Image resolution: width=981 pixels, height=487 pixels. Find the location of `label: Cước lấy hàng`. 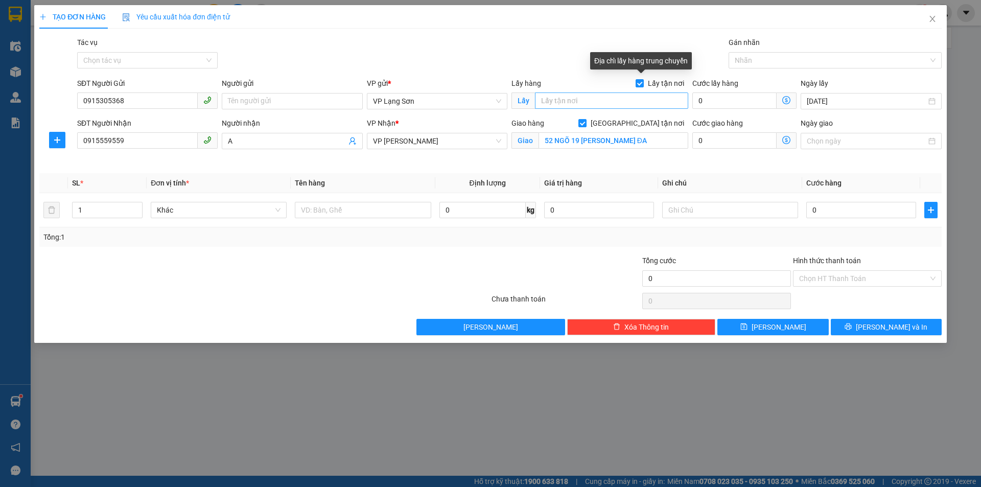

label: Cước lấy hàng is located at coordinates (715, 83).